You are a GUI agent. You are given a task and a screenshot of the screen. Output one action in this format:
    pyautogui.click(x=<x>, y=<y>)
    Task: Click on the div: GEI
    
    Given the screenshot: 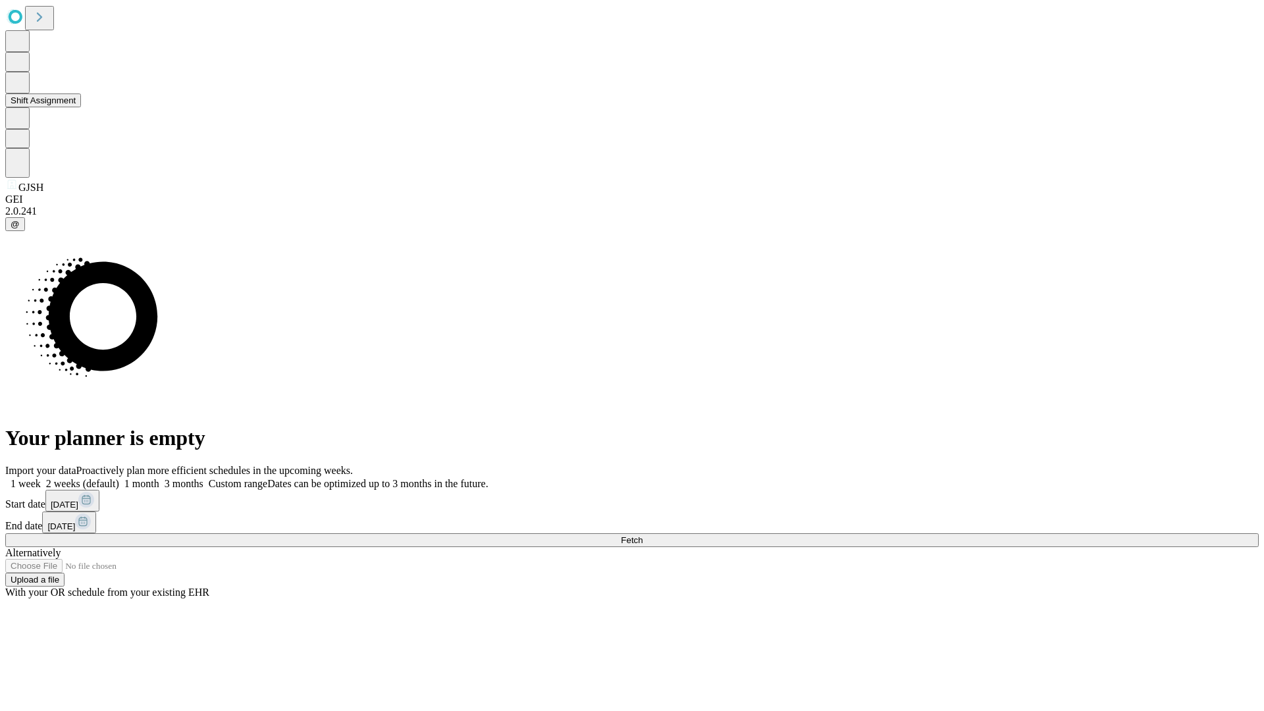 What is the action you would take?
    pyautogui.click(x=632, y=200)
    